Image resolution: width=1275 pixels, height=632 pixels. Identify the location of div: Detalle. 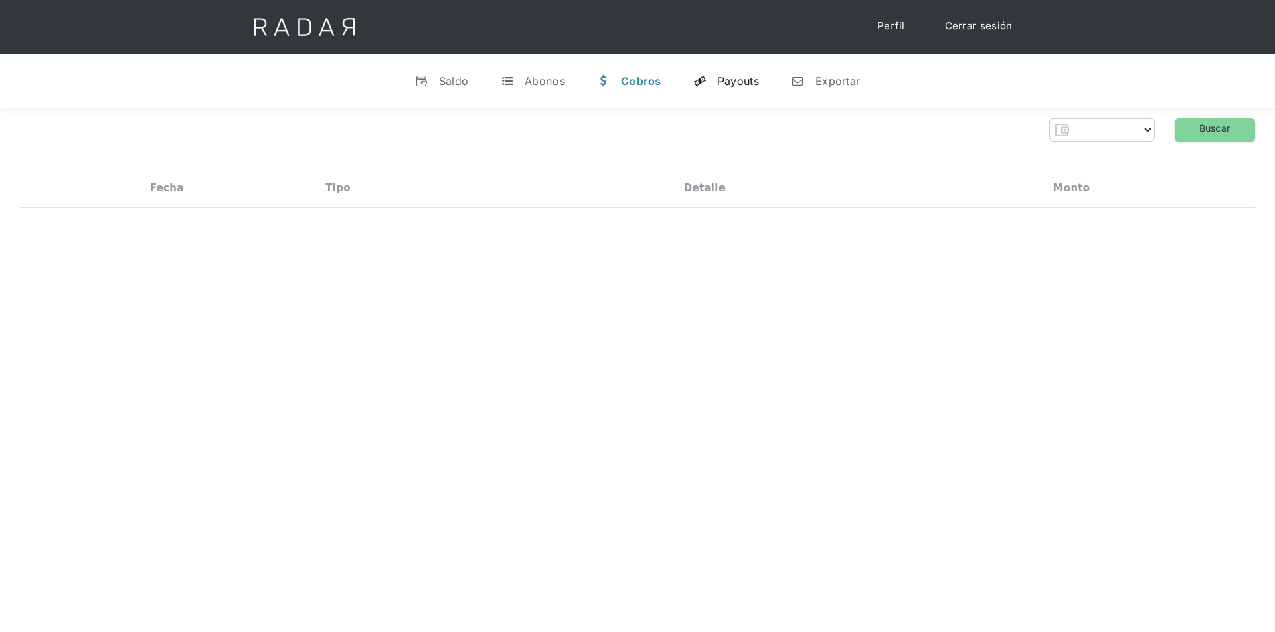
(705, 188).